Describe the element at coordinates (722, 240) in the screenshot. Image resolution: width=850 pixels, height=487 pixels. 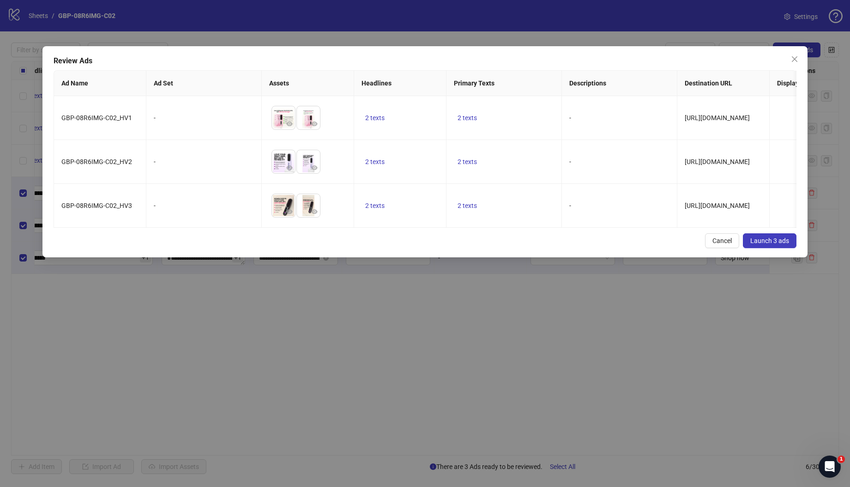
I see `button: Cancel` at that location.